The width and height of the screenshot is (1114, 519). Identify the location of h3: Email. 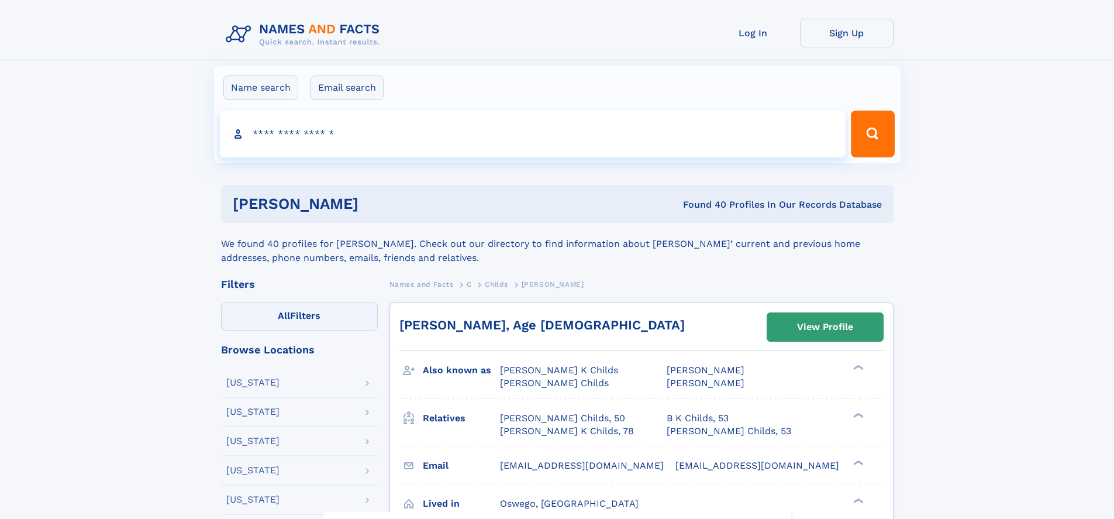
(461, 465).